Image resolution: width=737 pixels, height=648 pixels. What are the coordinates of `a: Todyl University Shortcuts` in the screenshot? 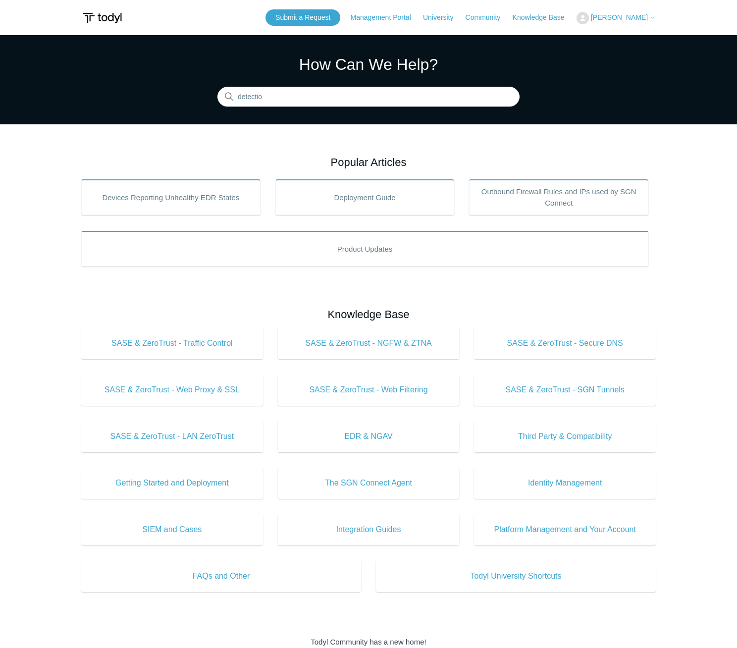 It's located at (515, 576).